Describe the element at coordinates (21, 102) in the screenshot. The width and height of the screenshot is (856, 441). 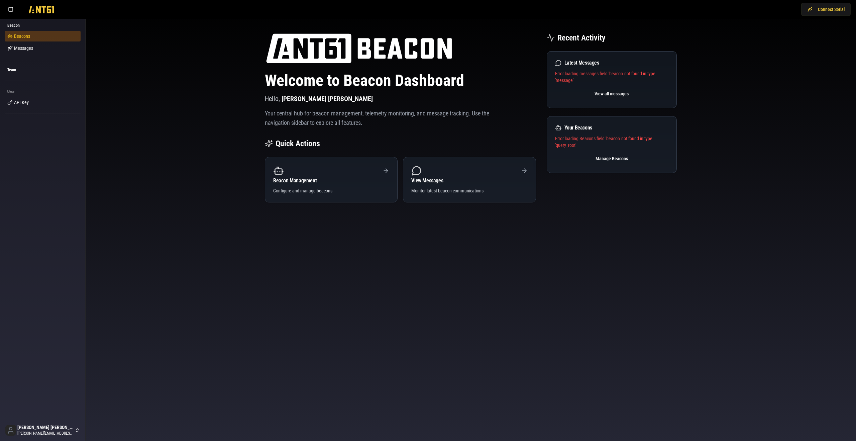
I see `span: API Key` at that location.